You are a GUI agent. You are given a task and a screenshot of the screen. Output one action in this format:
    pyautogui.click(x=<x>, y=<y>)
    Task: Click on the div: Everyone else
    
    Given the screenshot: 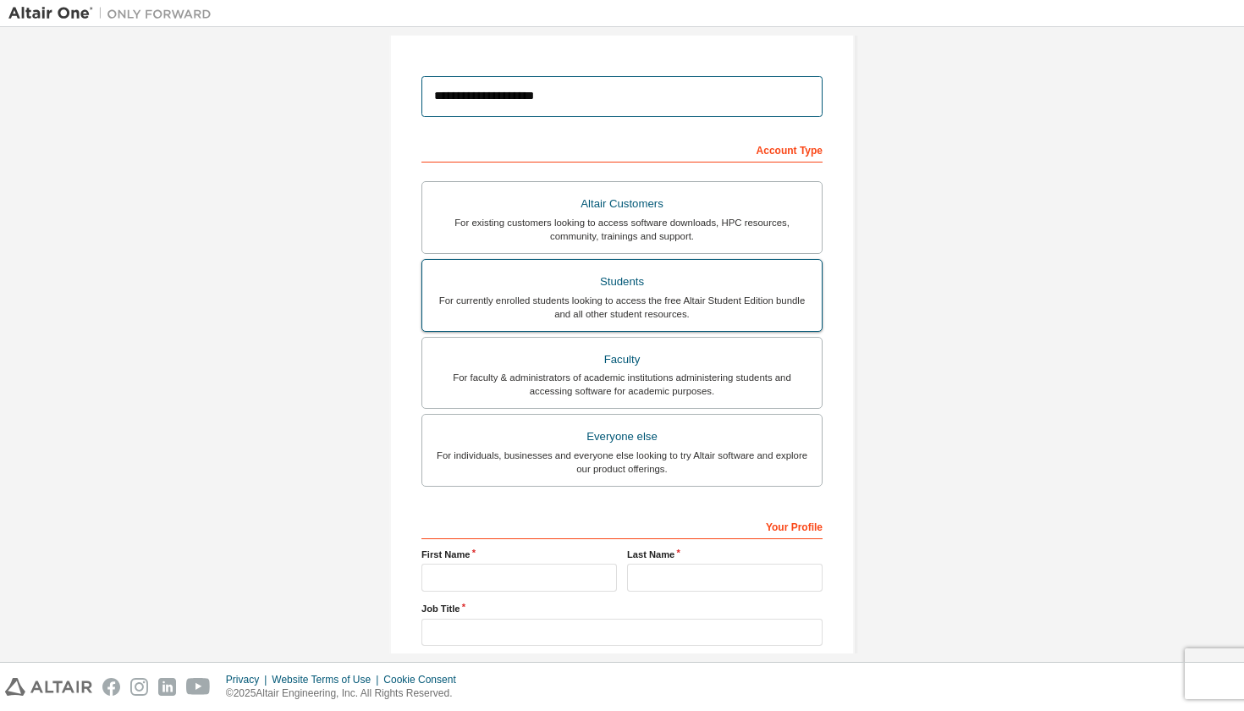 What is the action you would take?
    pyautogui.click(x=622, y=437)
    